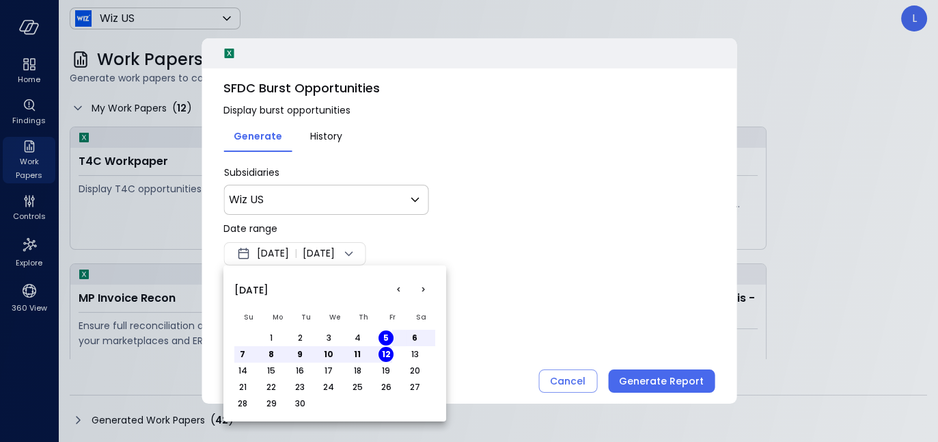 The image size is (938, 442). I want to click on th: Monday, so click(277, 317).